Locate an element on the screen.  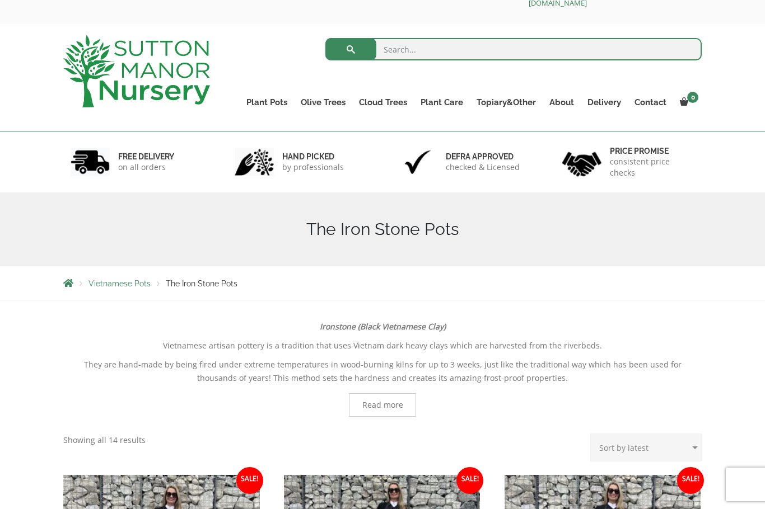
a: Vietnamese Pots is located at coordinates (119, 284).